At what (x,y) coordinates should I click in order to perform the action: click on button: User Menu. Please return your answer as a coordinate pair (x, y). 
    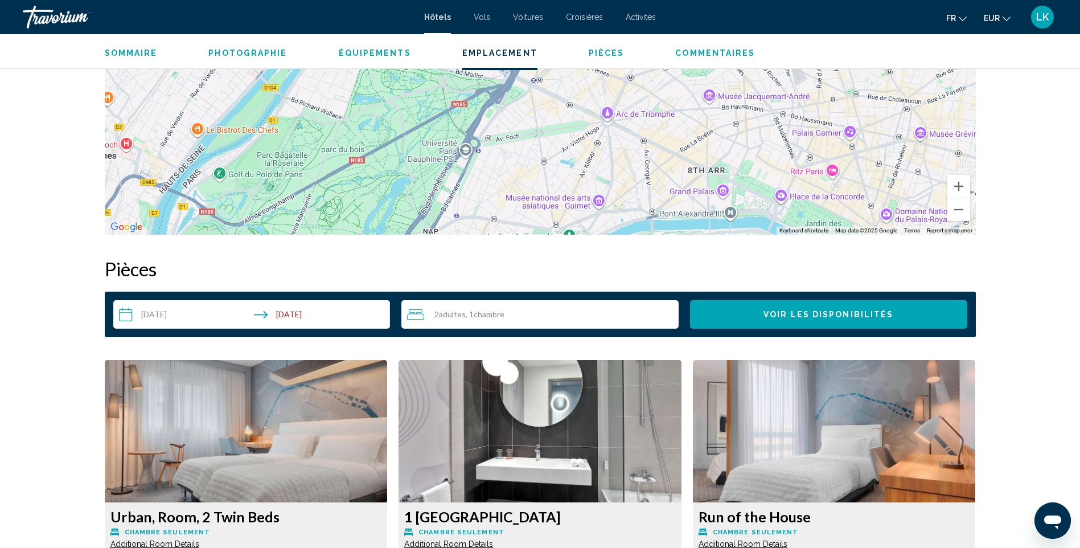
    Looking at the image, I should click on (1042, 17).